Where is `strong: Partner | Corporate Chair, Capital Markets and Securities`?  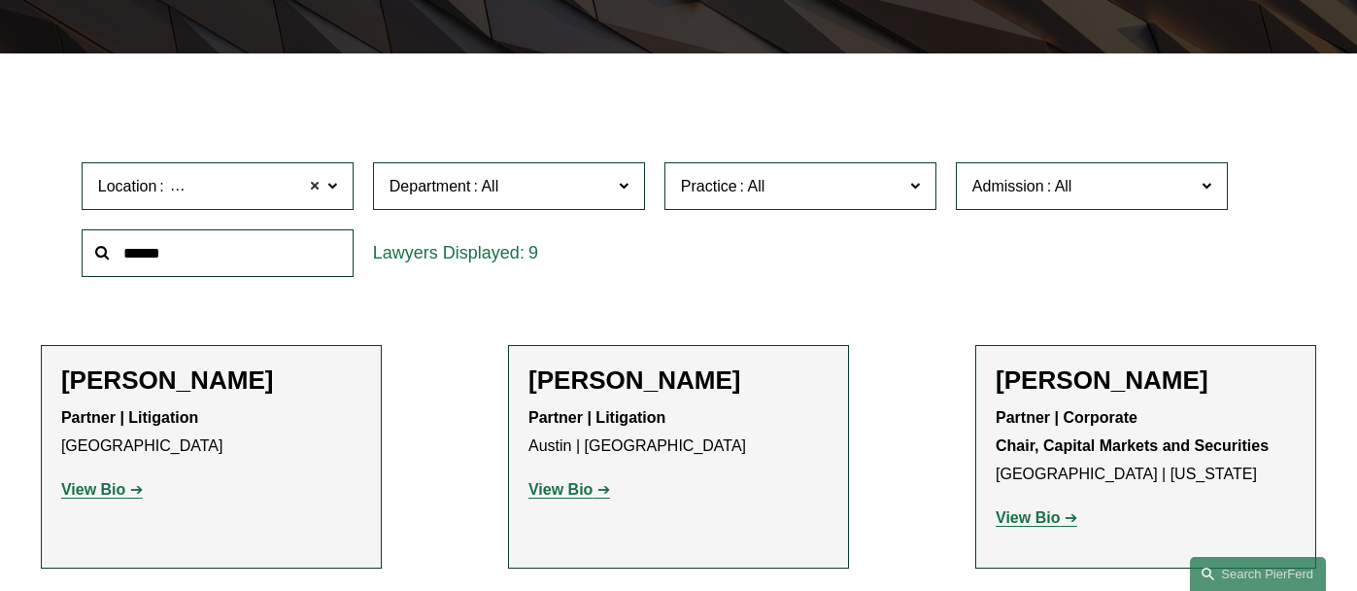 strong: Partner | Corporate Chair, Capital Markets and Securities is located at coordinates (1132, 431).